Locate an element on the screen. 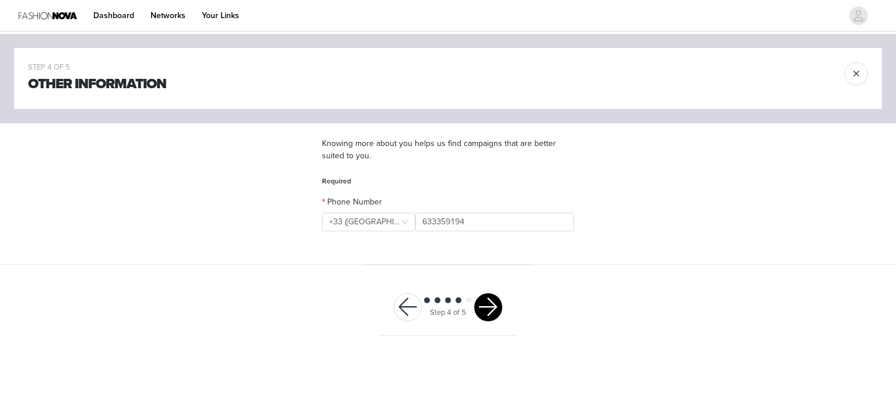 This screenshot has width=896, height=406. h1: Other Information is located at coordinates (97, 84).